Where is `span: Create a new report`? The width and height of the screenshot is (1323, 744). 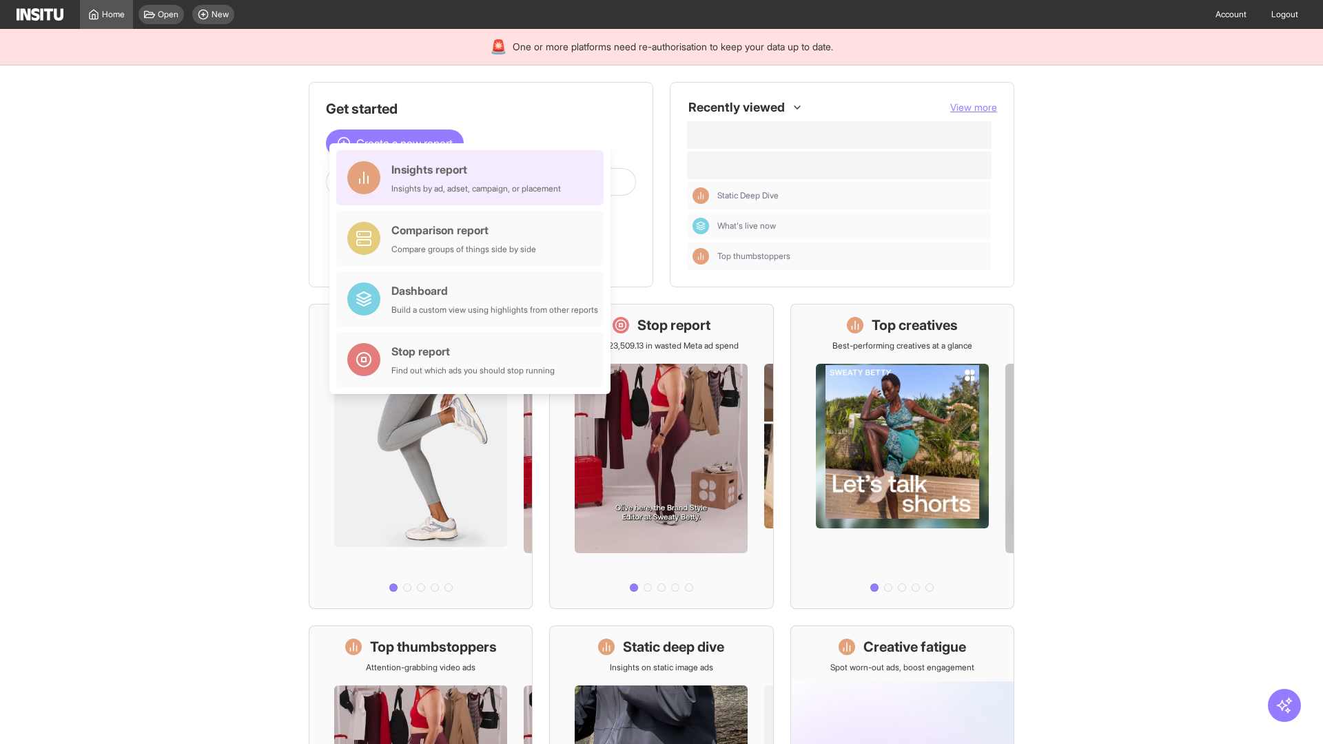
span: Create a new report is located at coordinates (404, 143).